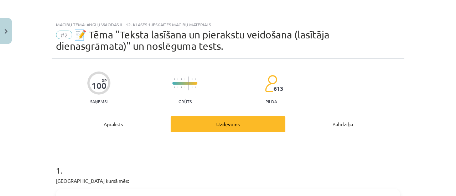  What do you see at coordinates (271, 101) in the screenshot?
I see `p: pilda` at bounding box center [271, 101].